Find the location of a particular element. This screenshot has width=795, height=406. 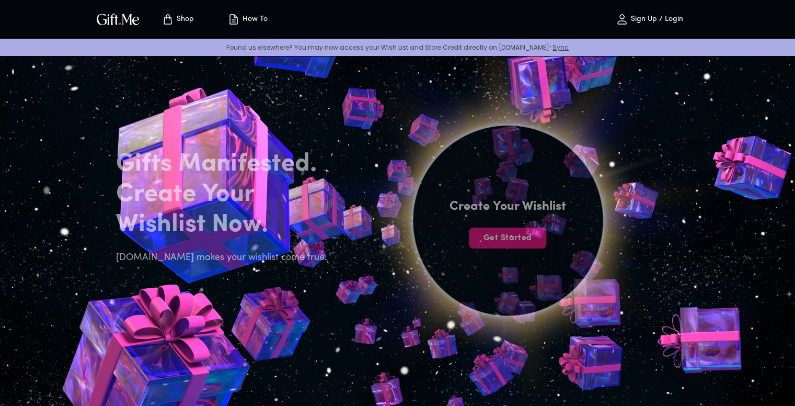

button: Sign Up / Login is located at coordinates (650, 19).